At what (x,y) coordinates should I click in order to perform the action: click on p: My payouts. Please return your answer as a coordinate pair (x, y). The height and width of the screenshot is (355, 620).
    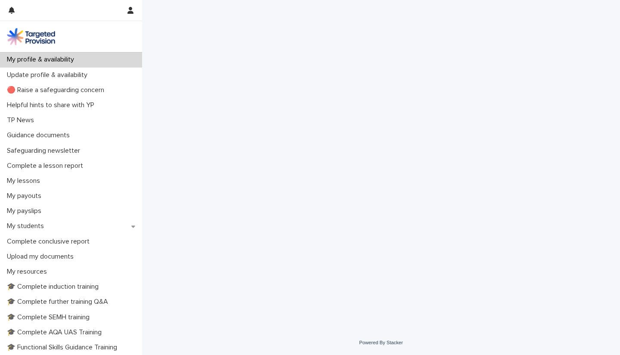
    Looking at the image, I should click on (26, 196).